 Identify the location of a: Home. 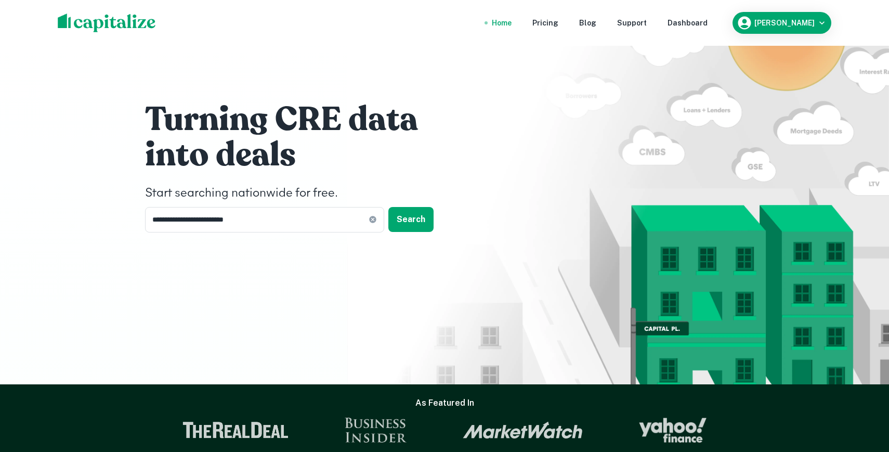
(502, 23).